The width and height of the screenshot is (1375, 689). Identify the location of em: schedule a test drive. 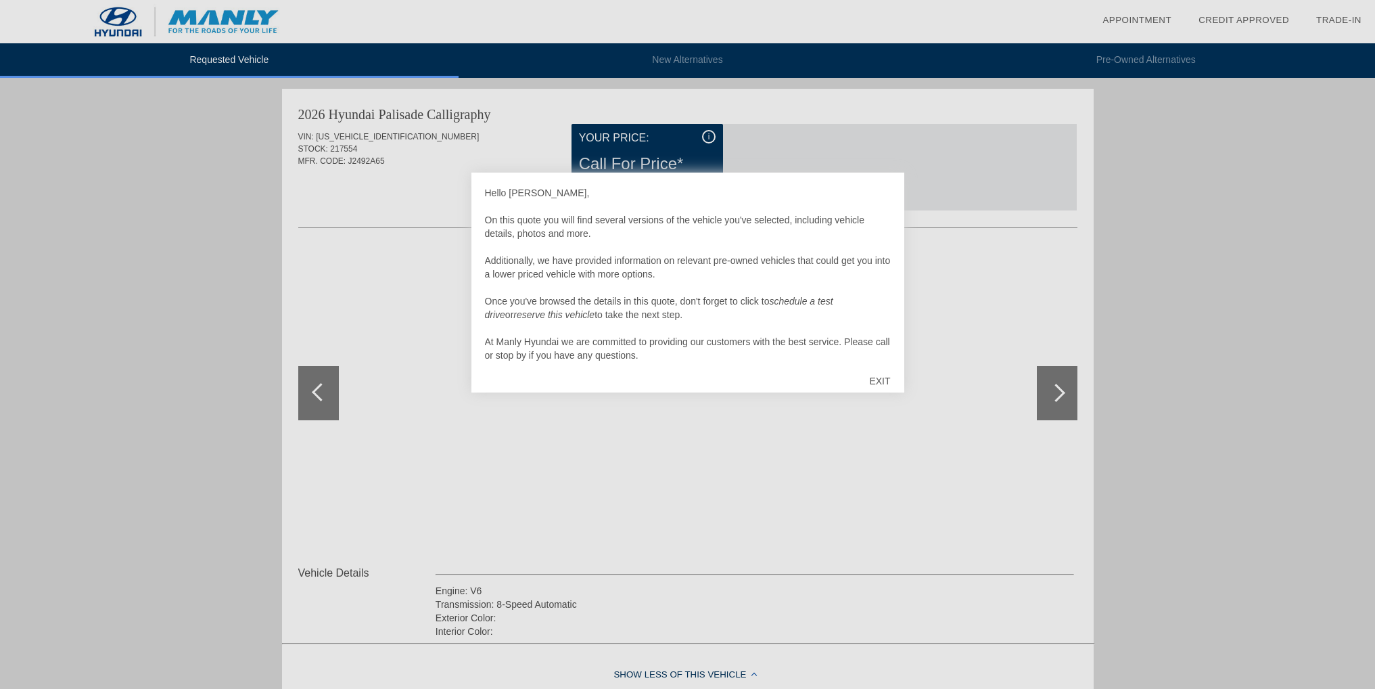
(659, 308).